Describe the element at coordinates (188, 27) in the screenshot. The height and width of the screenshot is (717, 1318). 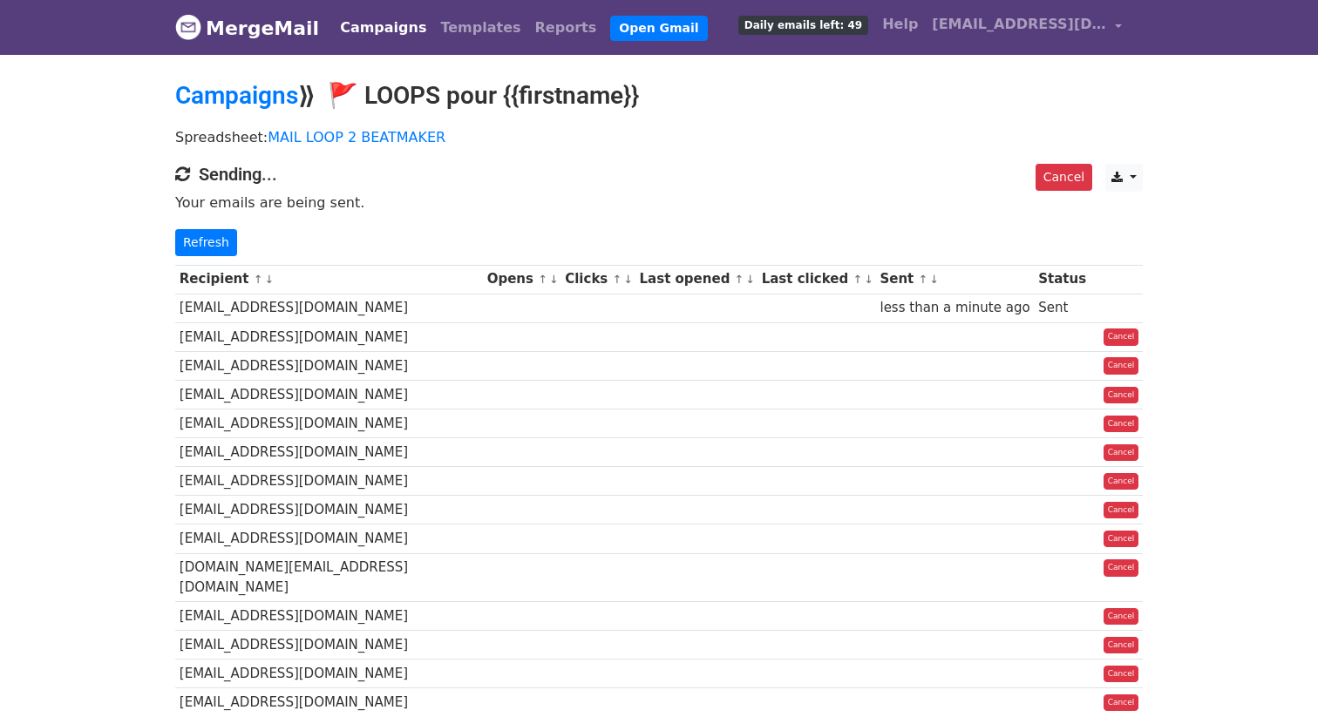
I see `img: MergeMail logo` at that location.